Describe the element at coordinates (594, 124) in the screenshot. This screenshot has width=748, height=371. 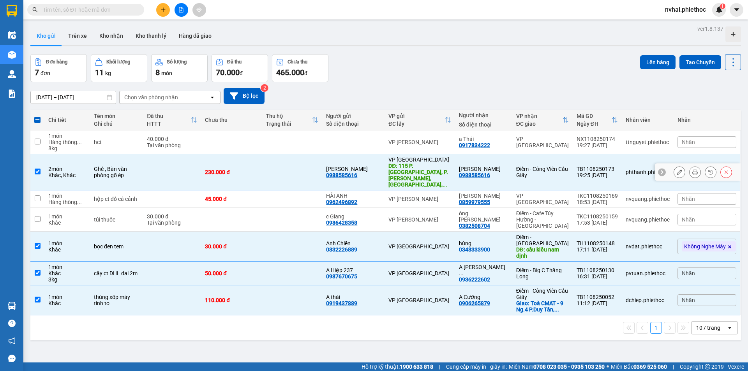
I see `div: Ngày ĐH` at that location.